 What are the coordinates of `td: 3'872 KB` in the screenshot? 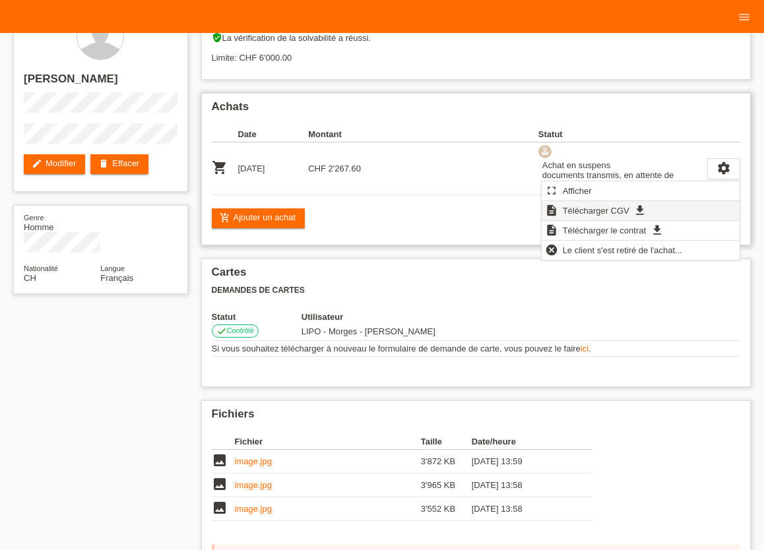 It's located at (446, 462).